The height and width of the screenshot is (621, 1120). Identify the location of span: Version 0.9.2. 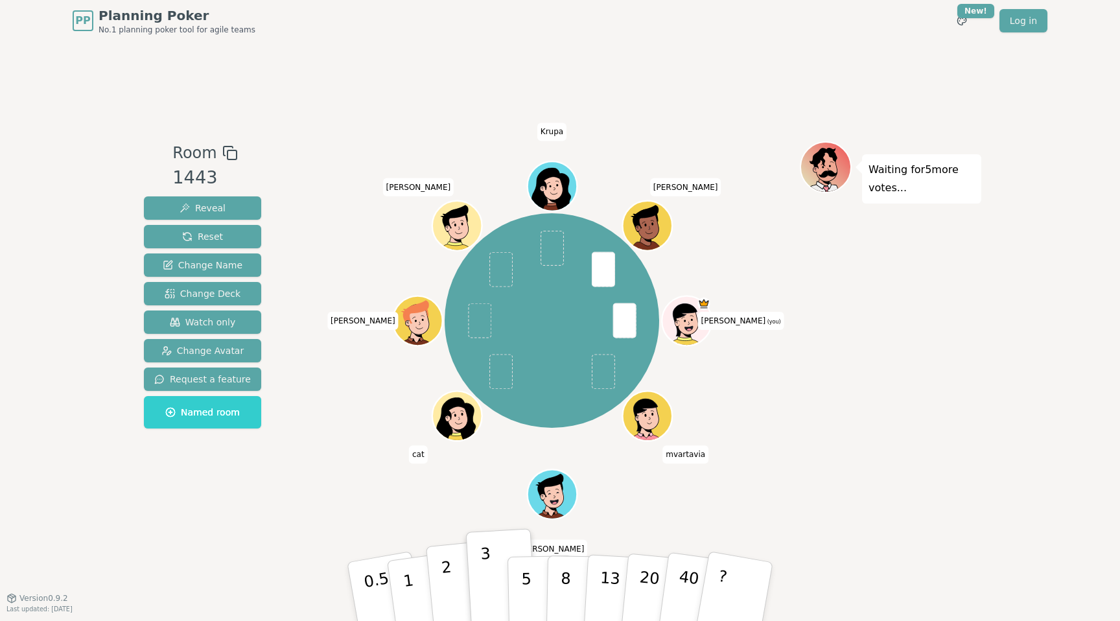
(43, 598).